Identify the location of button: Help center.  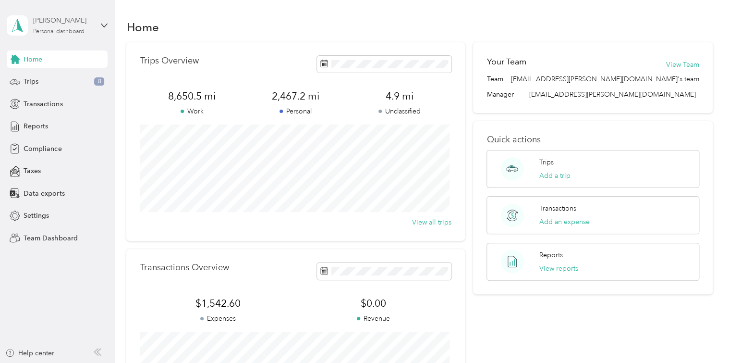
(30, 353).